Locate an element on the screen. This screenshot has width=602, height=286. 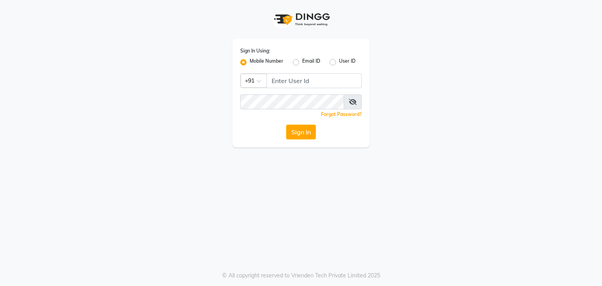
img: logo1.svg is located at coordinates (301, 19).